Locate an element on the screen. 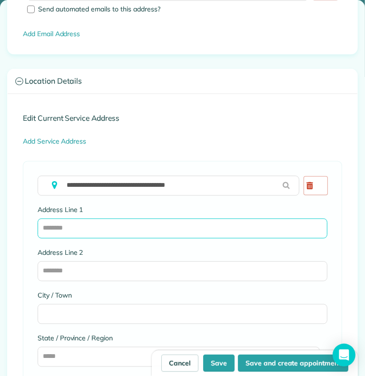 The width and height of the screenshot is (365, 376). h4: Edit Current Service Address is located at coordinates (182, 118).